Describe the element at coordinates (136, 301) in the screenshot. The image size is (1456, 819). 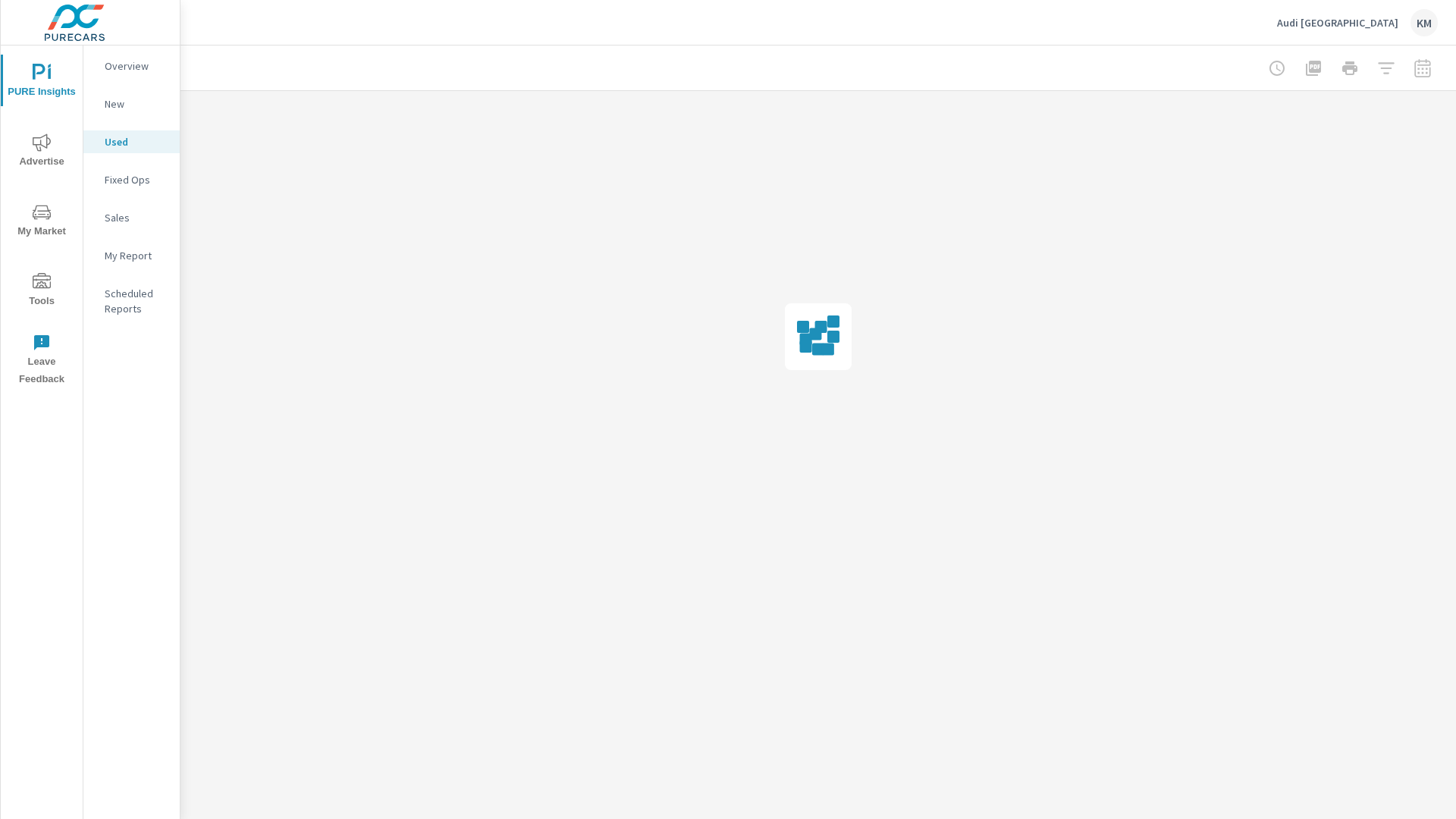
I see `p: Scheduled Reports` at that location.